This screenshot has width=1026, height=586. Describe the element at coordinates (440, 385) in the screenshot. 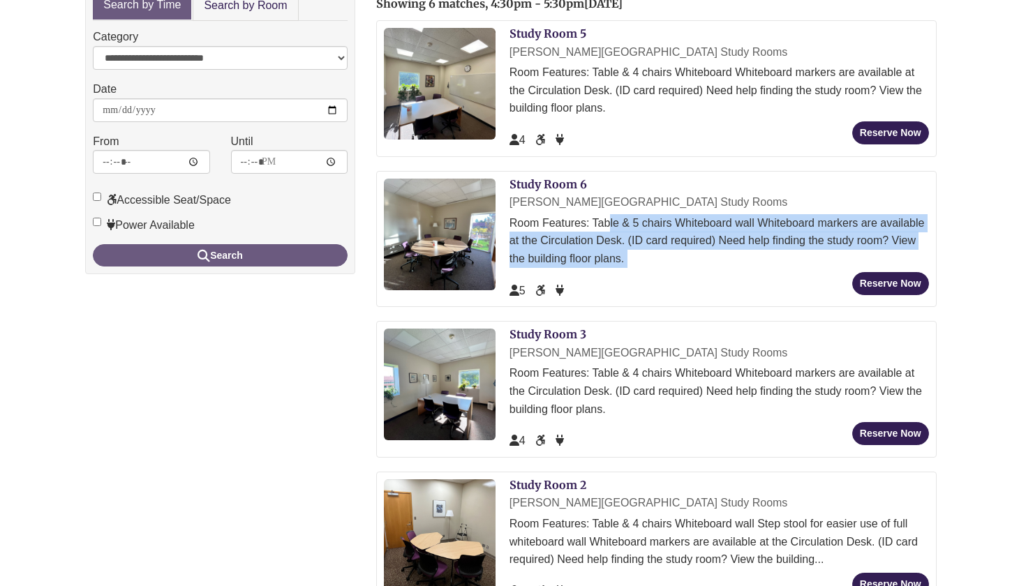

I see `img: Study Room 3` at that location.